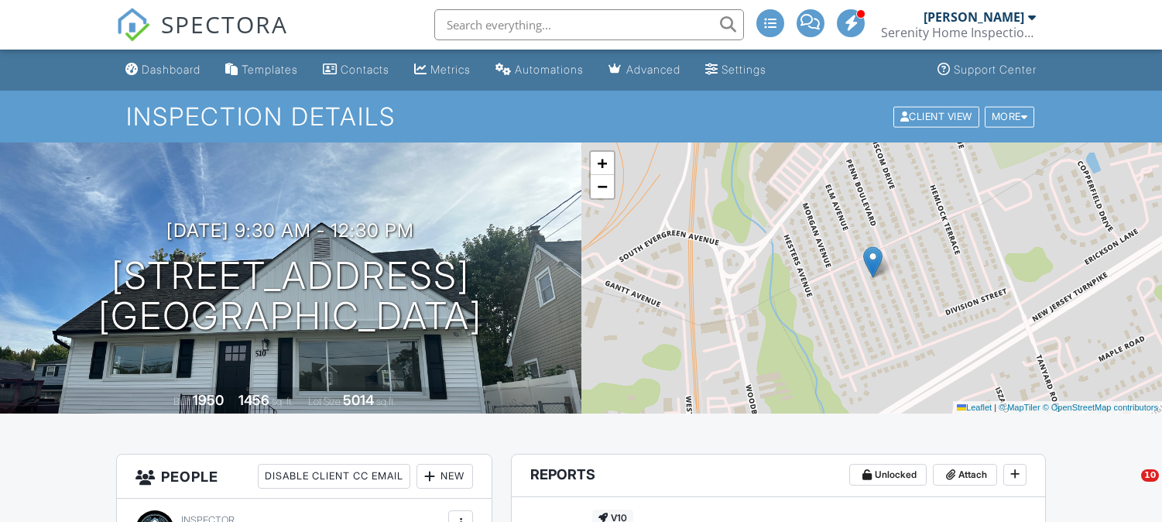  What do you see at coordinates (269, 69) in the screenshot?
I see `div: Templates` at bounding box center [269, 69].